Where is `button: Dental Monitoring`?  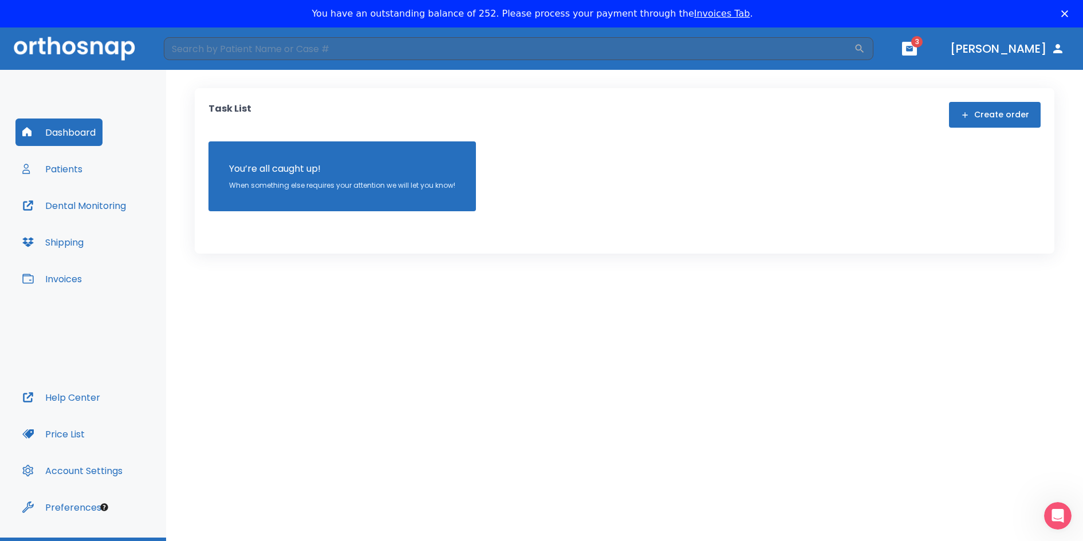
button: Dental Monitoring is located at coordinates (74, 206).